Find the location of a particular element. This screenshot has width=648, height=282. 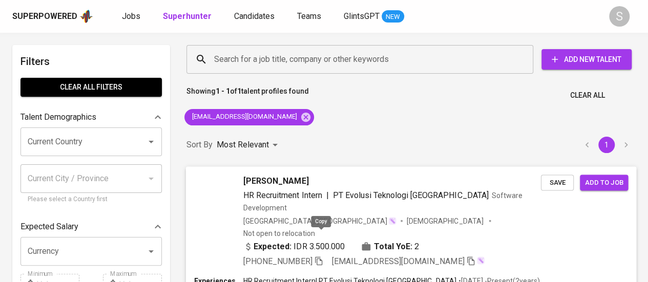

div: Talent Demographics is located at coordinates (91, 117).